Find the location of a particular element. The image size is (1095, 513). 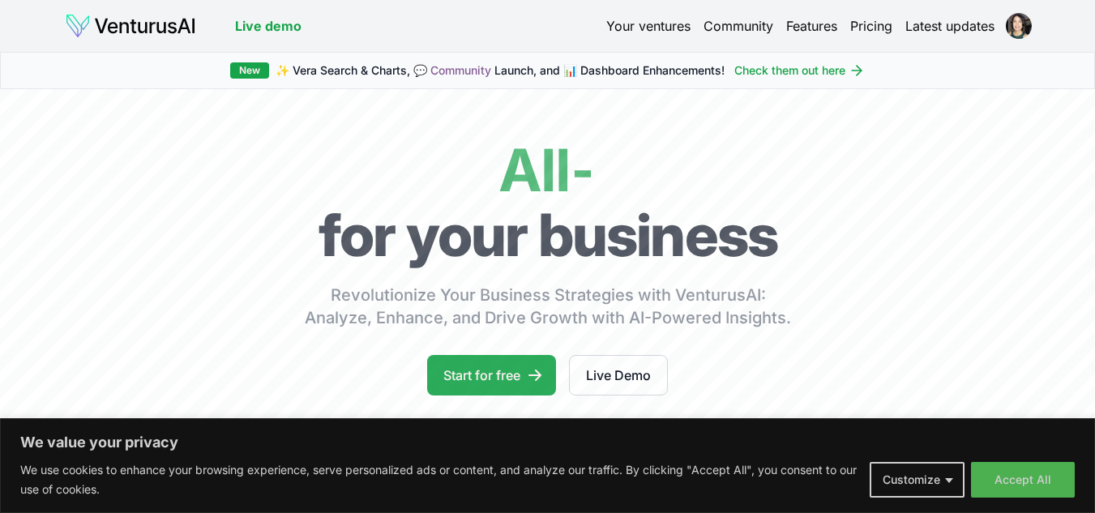

img: logo is located at coordinates (131, 26).